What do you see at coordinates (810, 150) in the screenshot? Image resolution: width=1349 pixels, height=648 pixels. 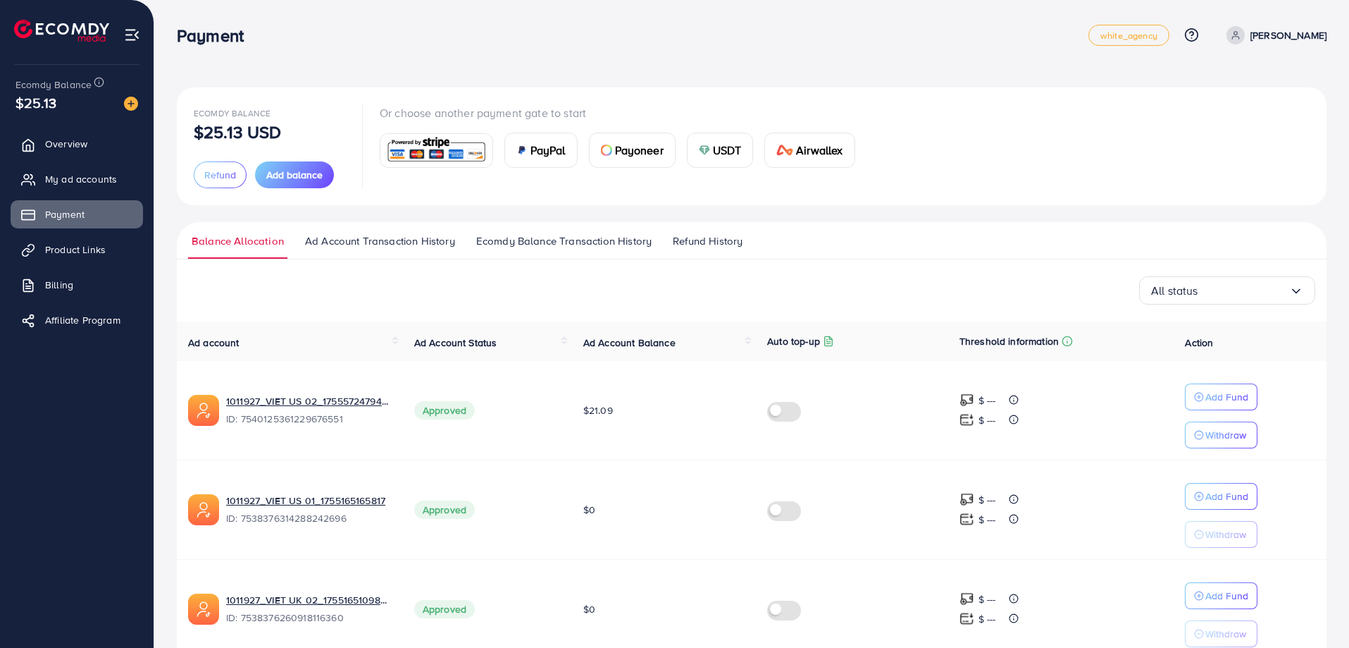 I see `a: cardAirwallex` at bounding box center [810, 150].